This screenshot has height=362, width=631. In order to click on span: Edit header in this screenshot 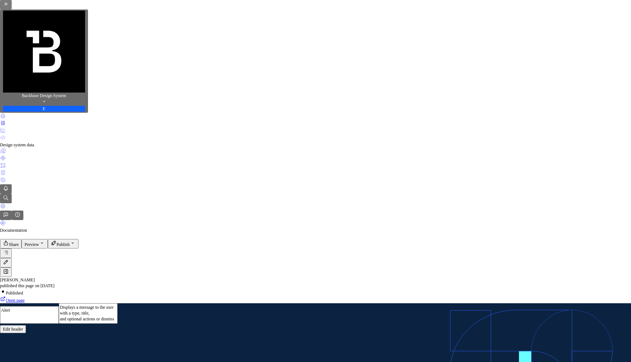, I will do `click(13, 329)`.